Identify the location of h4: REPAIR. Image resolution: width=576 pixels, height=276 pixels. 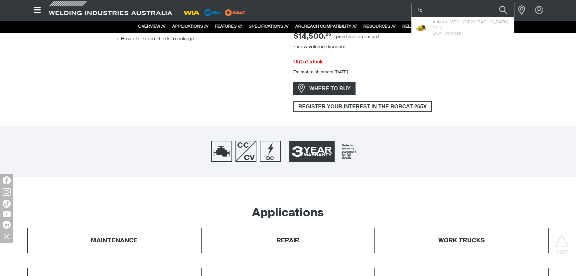
(288, 240).